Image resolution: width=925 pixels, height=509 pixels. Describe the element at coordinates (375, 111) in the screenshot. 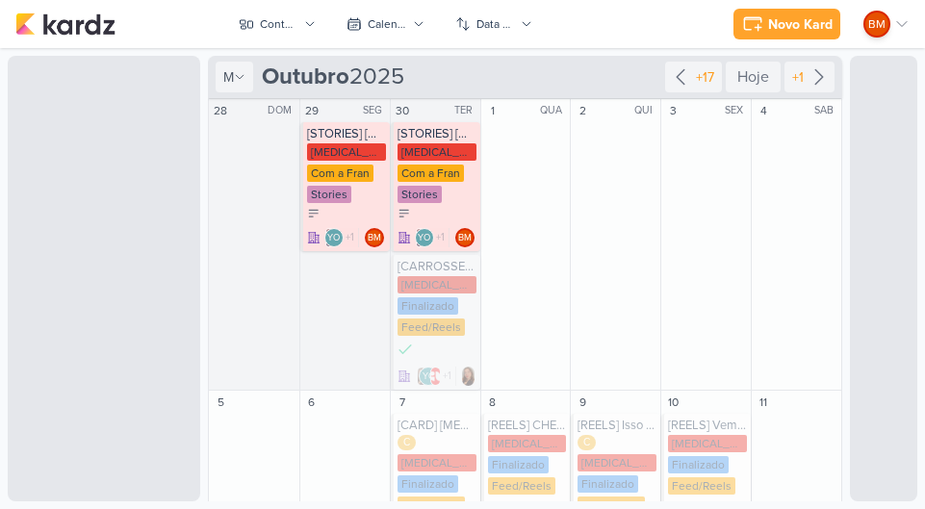

I see `div: SEG` at that location.